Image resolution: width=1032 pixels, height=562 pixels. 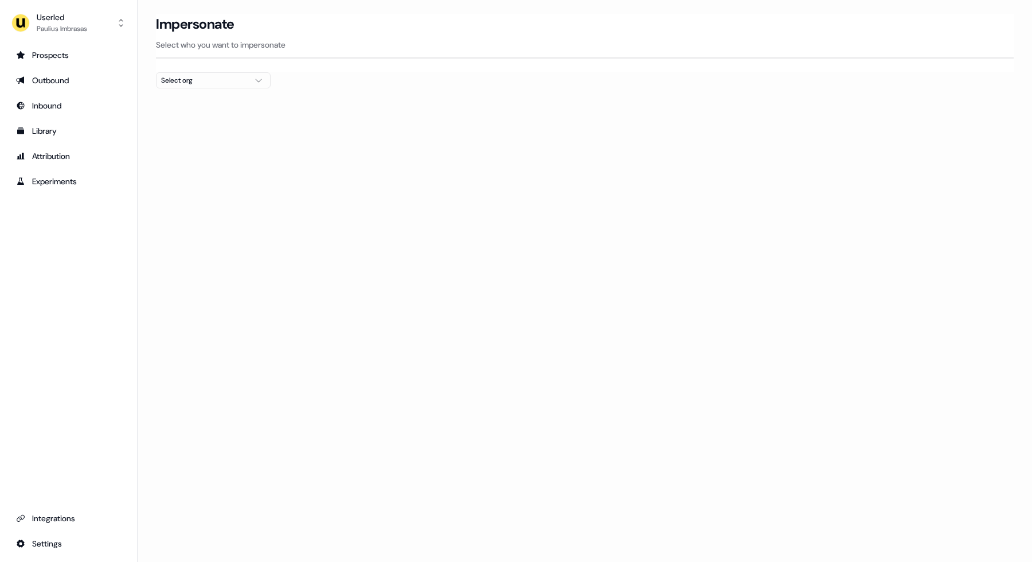 What do you see at coordinates (68, 80) in the screenshot?
I see `div: Outbound` at bounding box center [68, 80].